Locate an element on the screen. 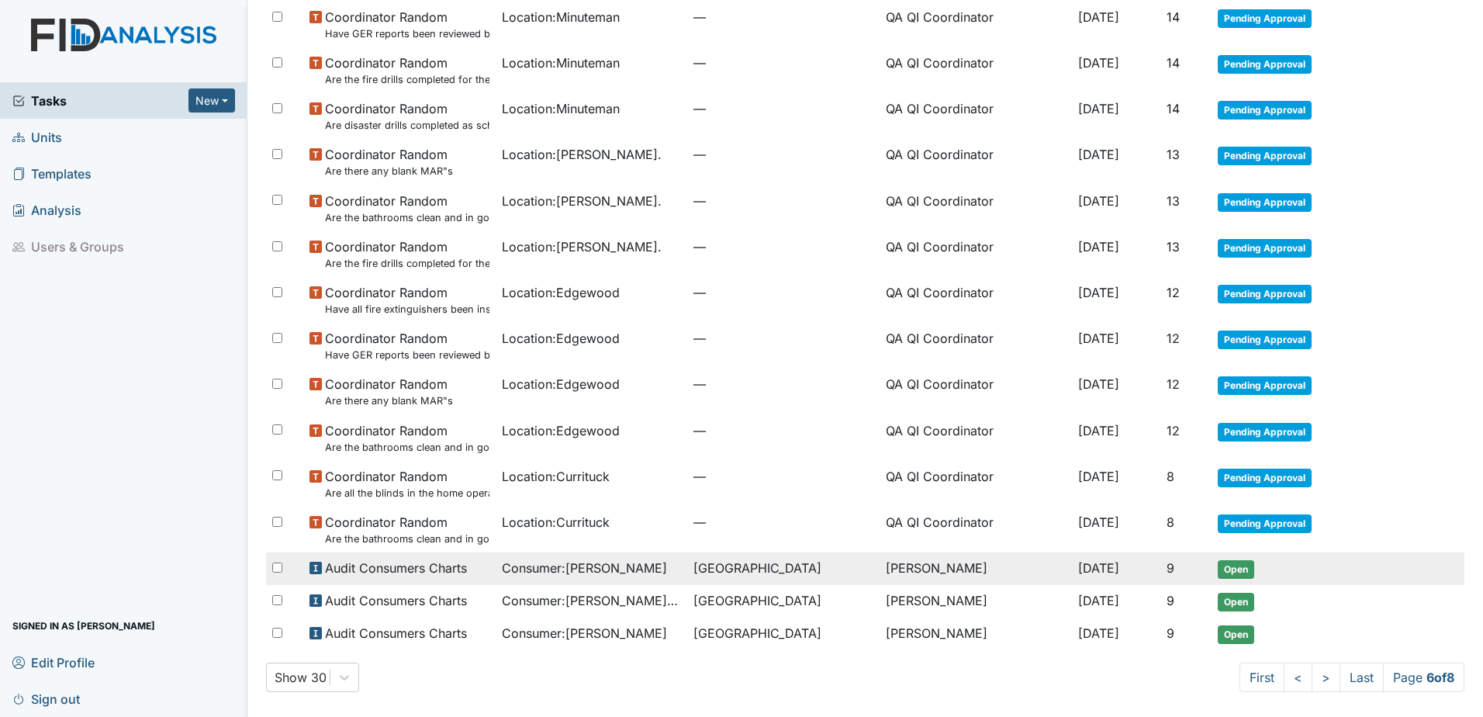 Image resolution: width=1483 pixels, height=717 pixels. small: Are disaster drills completed as scheduled? is located at coordinates (407, 125).